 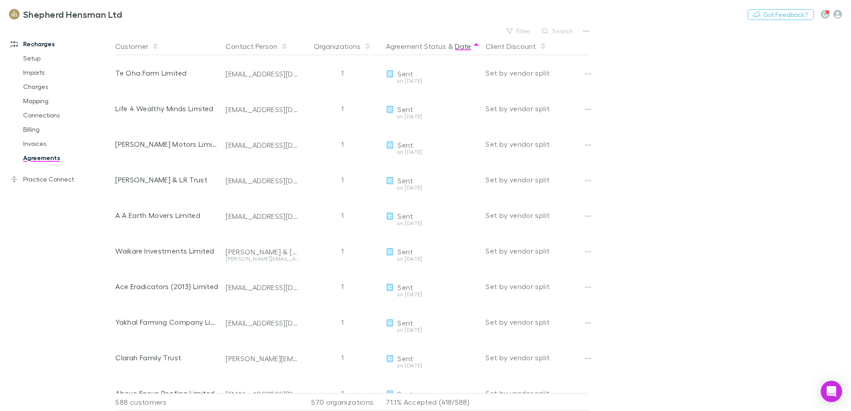 What do you see at coordinates (67, 73) in the screenshot?
I see `a: Imports` at bounding box center [67, 73].